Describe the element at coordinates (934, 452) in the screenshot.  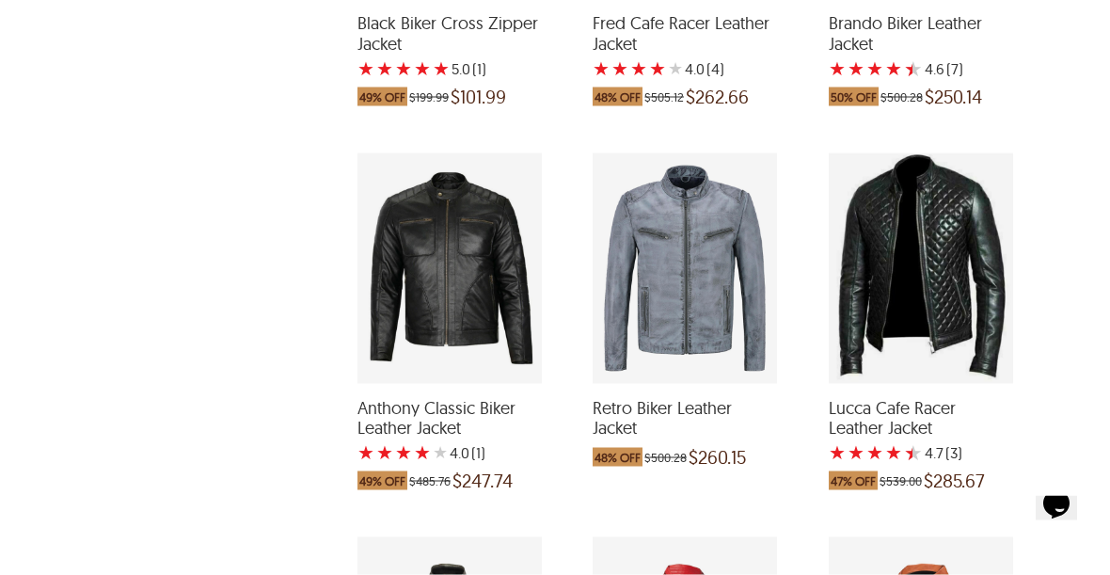
I see `label: 4.7` at that location.